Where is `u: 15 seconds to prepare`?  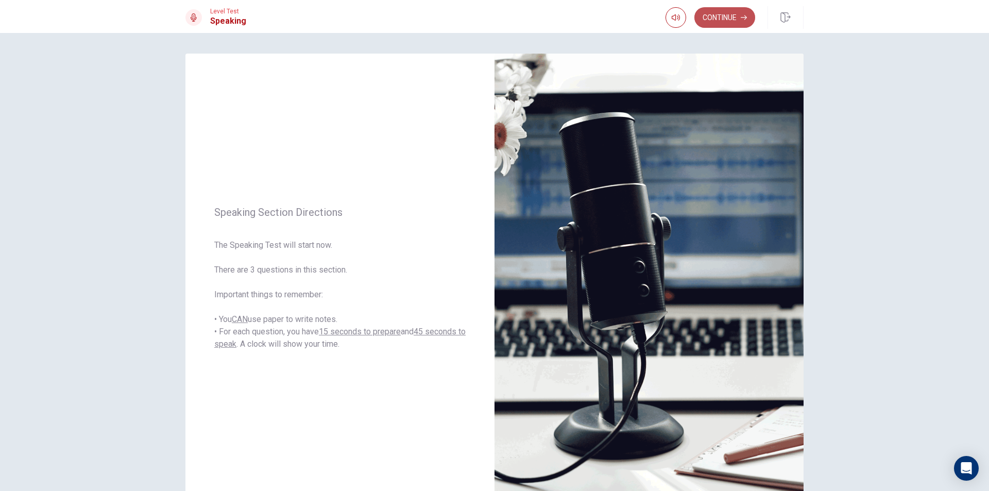 u: 15 seconds to prepare is located at coordinates (360, 331).